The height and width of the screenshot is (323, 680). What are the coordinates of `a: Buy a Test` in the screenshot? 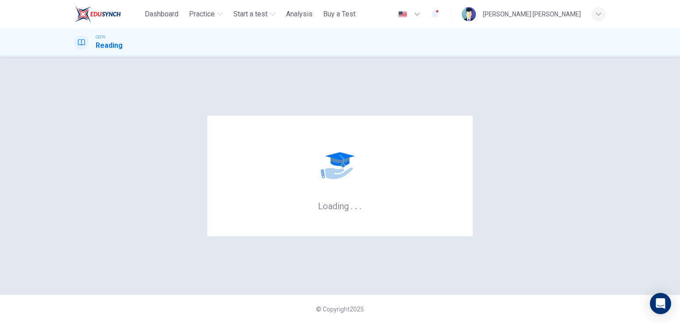 It's located at (339, 14).